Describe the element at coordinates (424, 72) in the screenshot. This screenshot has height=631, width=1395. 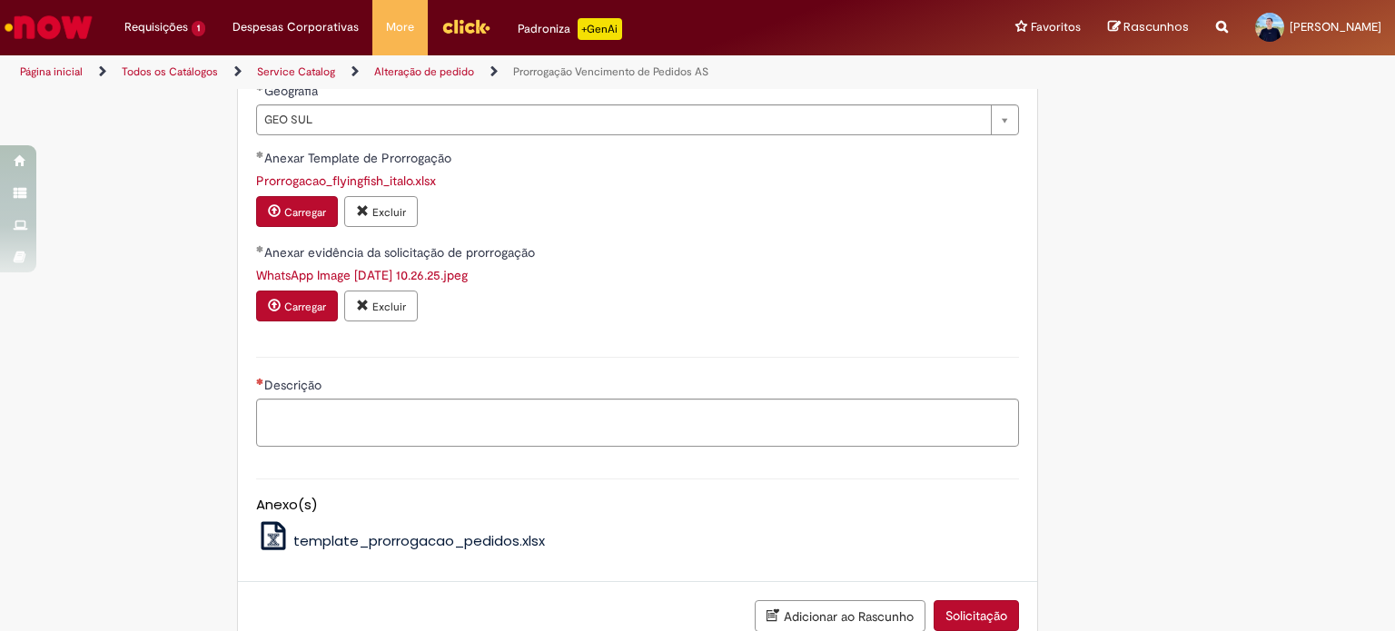
I see `a: Alteração de pedido` at that location.